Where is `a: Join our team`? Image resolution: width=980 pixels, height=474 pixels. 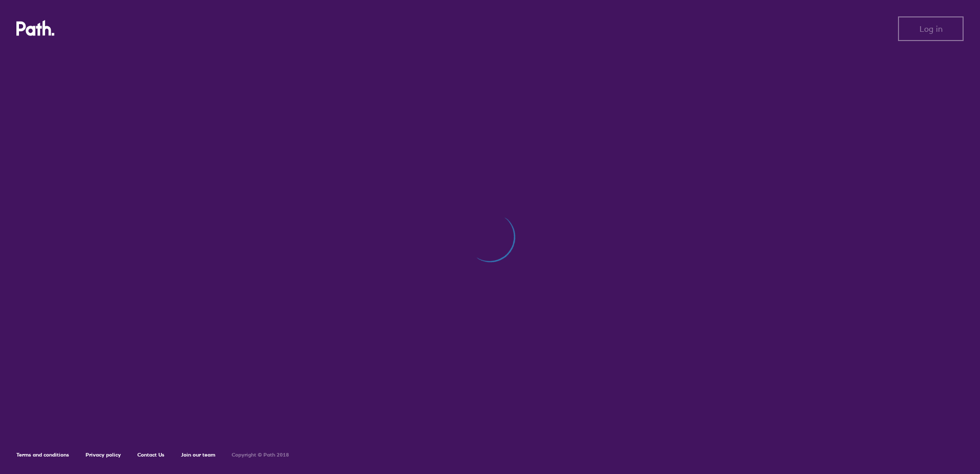 a: Join our team is located at coordinates (198, 454).